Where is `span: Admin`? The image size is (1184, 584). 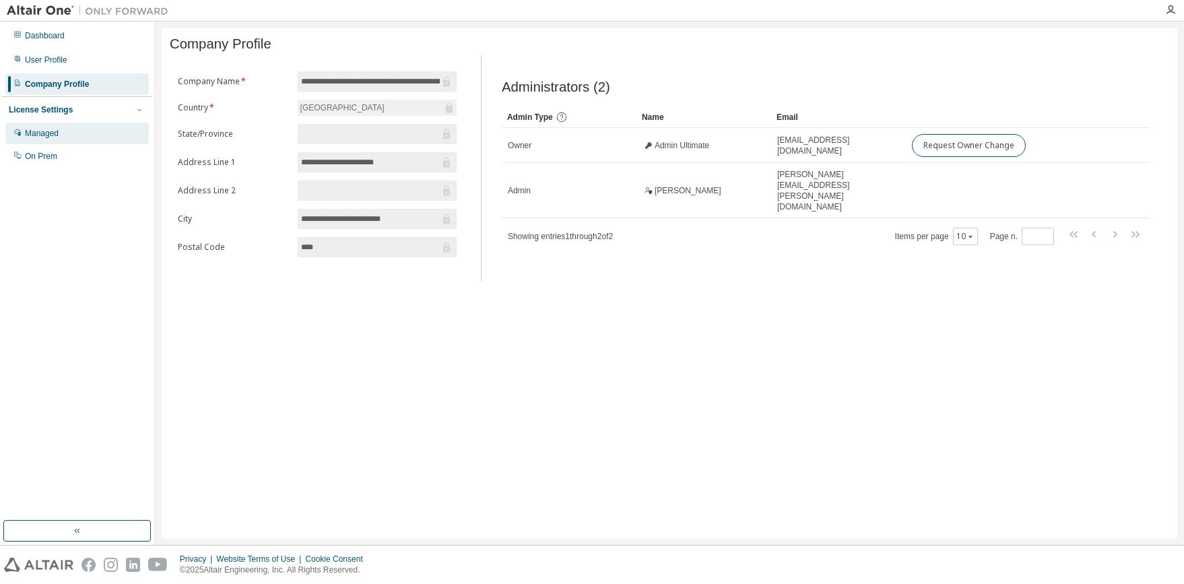 span: Admin is located at coordinates (519, 191).